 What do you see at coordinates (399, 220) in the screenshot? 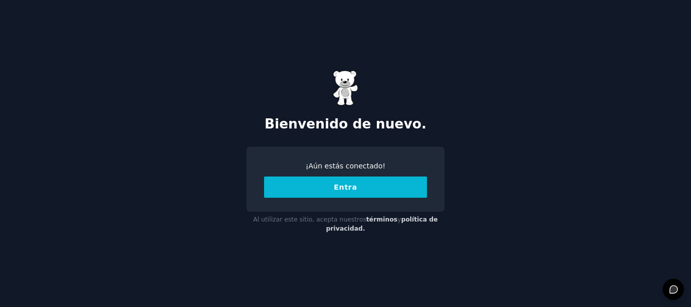
I see `font: y` at bounding box center [399, 220].